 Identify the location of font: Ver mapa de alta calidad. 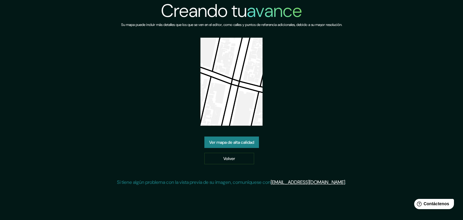
(231, 142).